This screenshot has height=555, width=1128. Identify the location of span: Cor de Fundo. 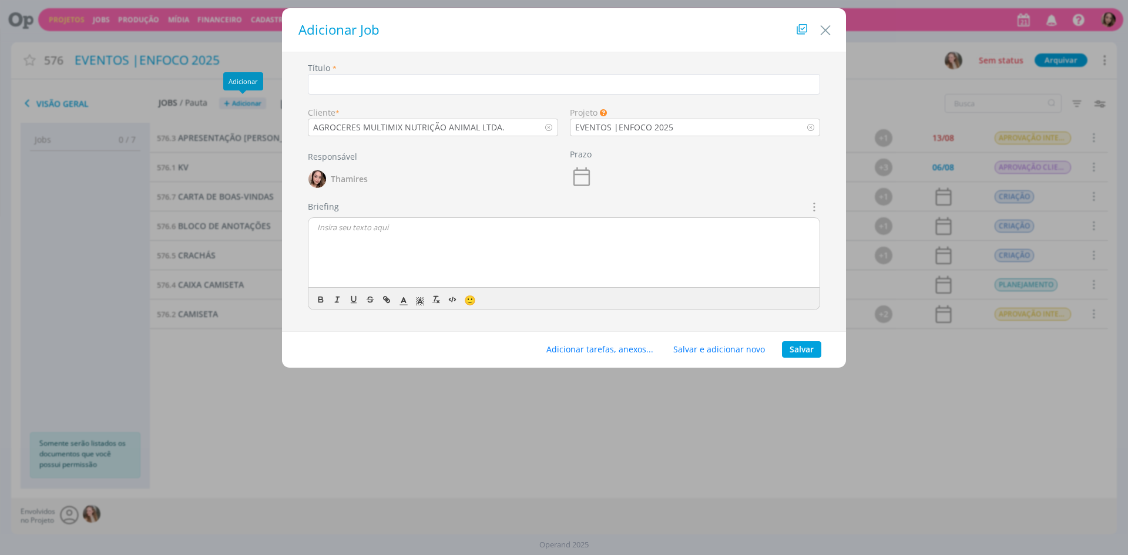
(420, 300).